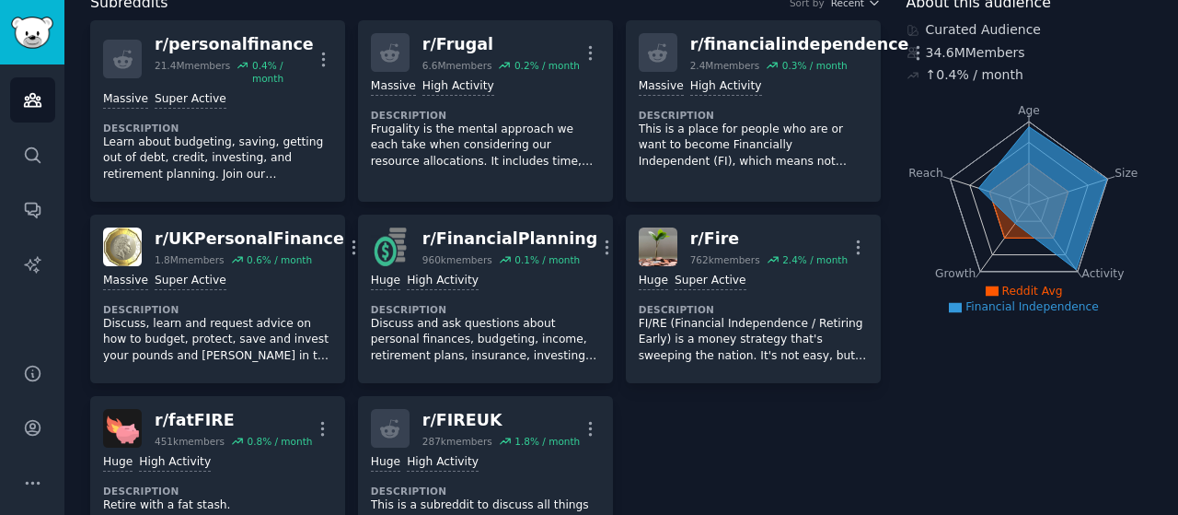 The height and width of the screenshot is (515, 1178). Describe the element at coordinates (1033, 291) in the screenshot. I see `span: Reddit Avg` at that location.